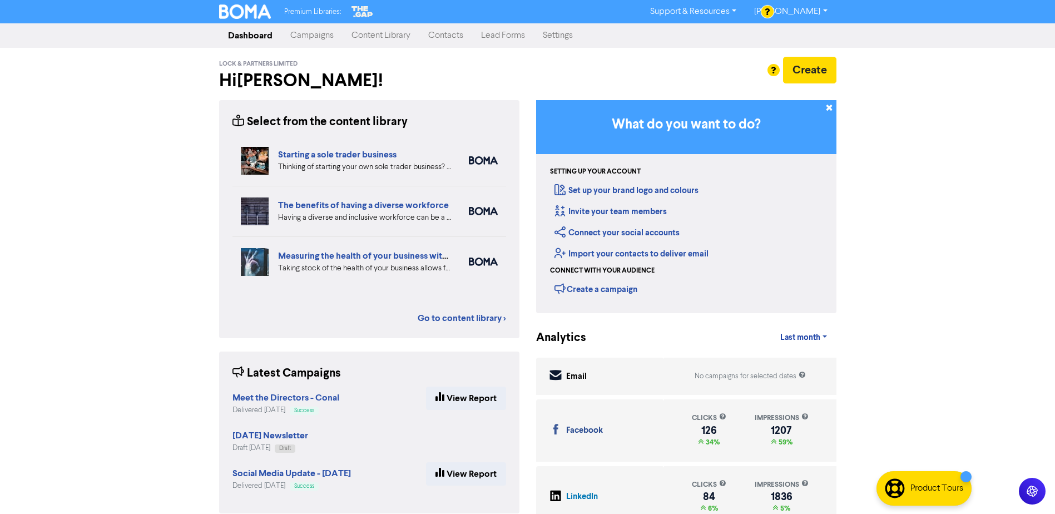 This screenshot has height=514, width=1055. Describe the element at coordinates (584, 430) in the screenshot. I see `div: Facebook` at that location.